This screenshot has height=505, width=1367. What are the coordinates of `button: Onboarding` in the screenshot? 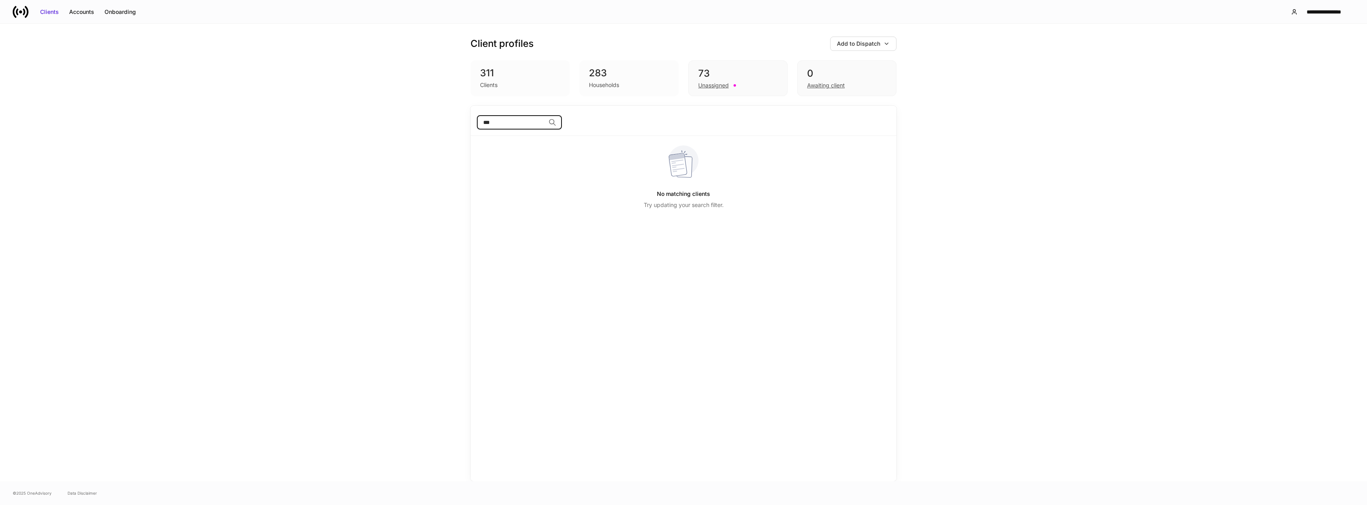 It's located at (120, 12).